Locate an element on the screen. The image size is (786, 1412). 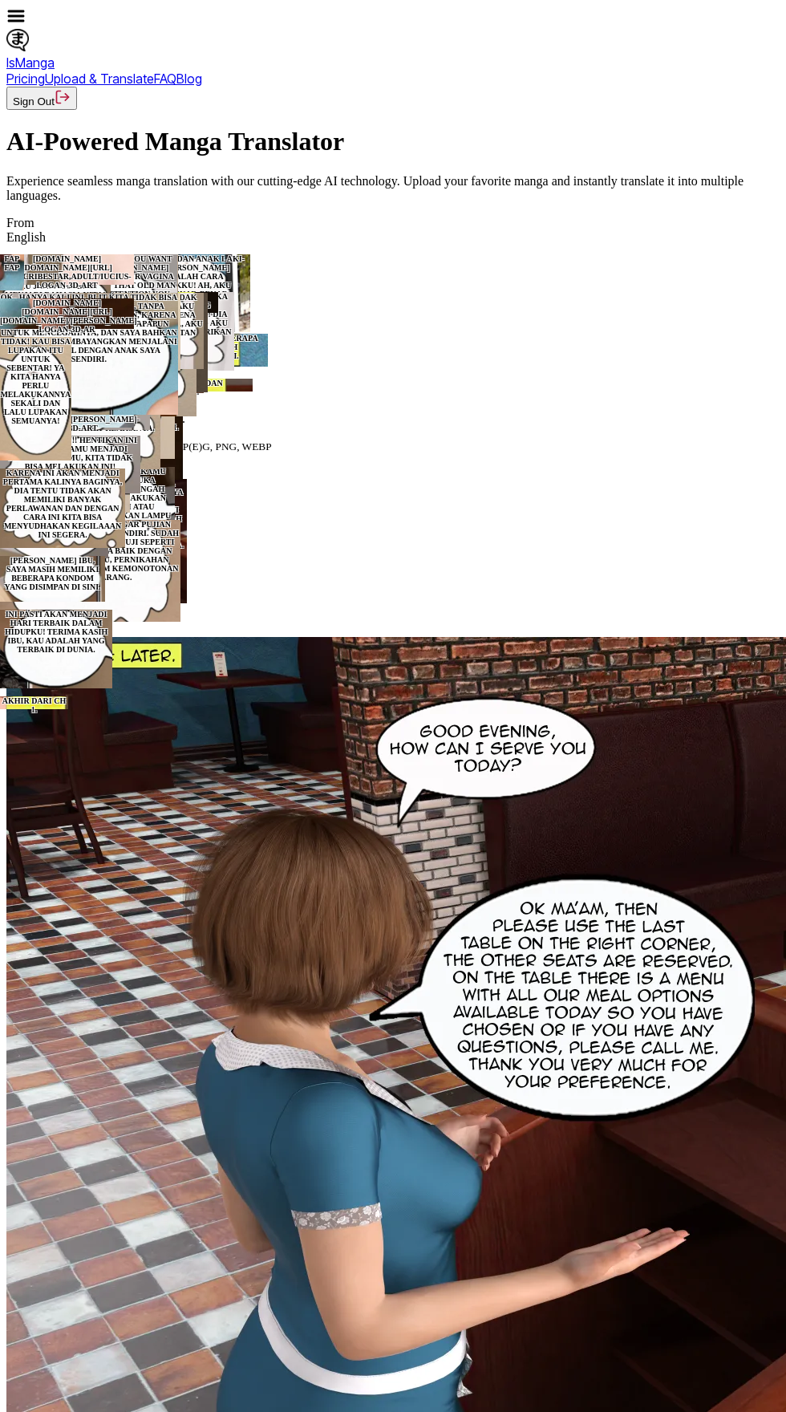
img: hamburger is located at coordinates (16, 16).